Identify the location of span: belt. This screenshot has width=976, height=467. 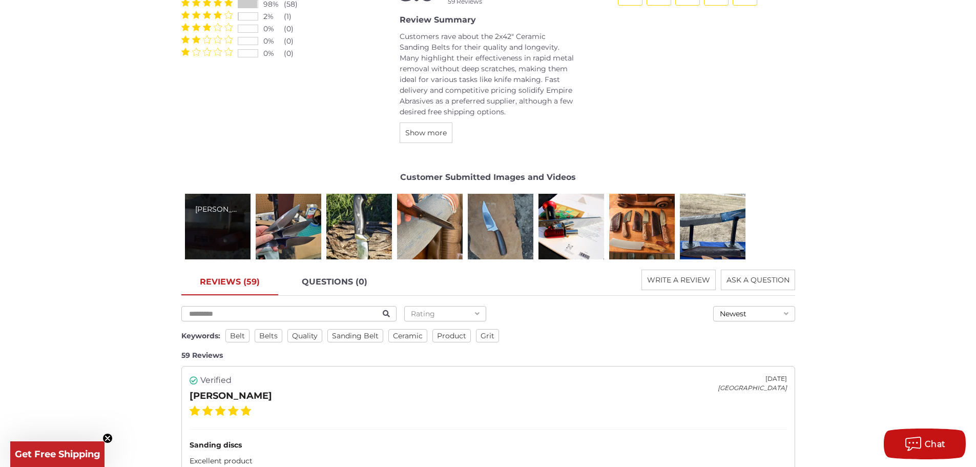
(237, 336).